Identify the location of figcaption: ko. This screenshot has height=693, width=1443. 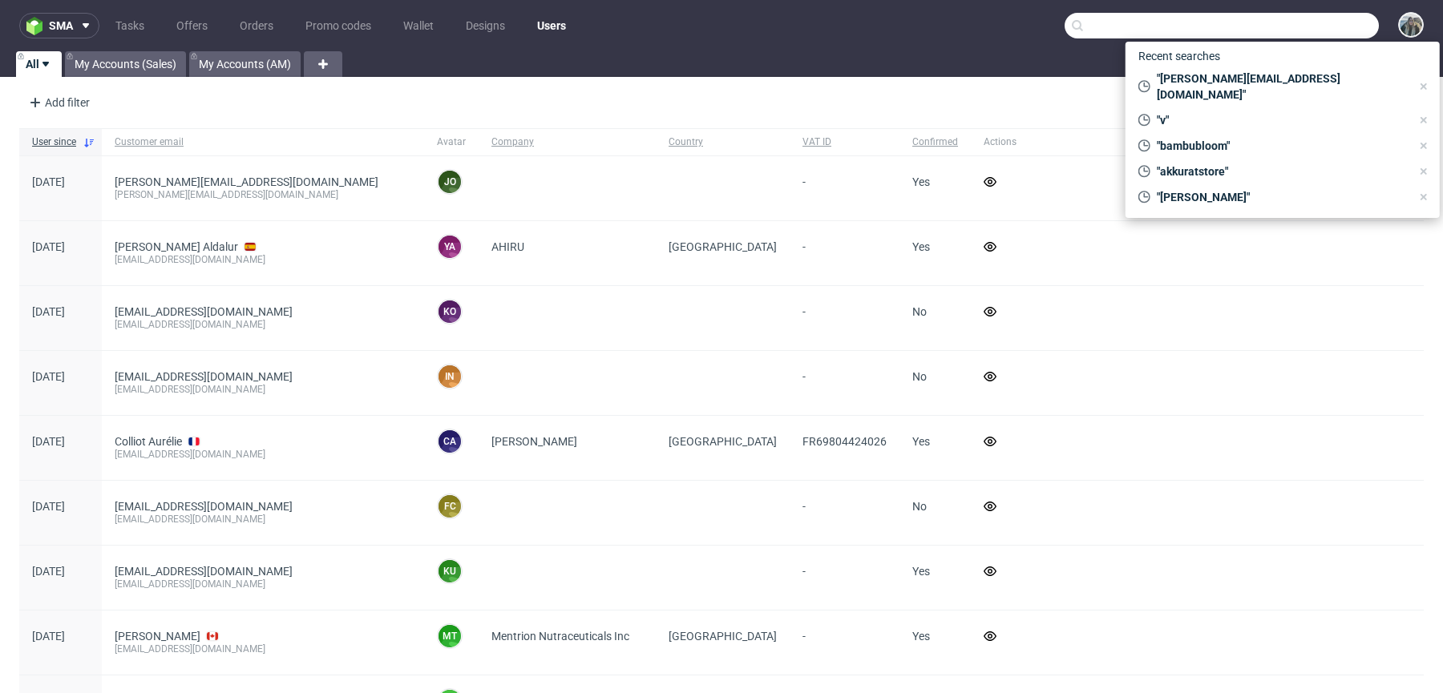
(450, 312).